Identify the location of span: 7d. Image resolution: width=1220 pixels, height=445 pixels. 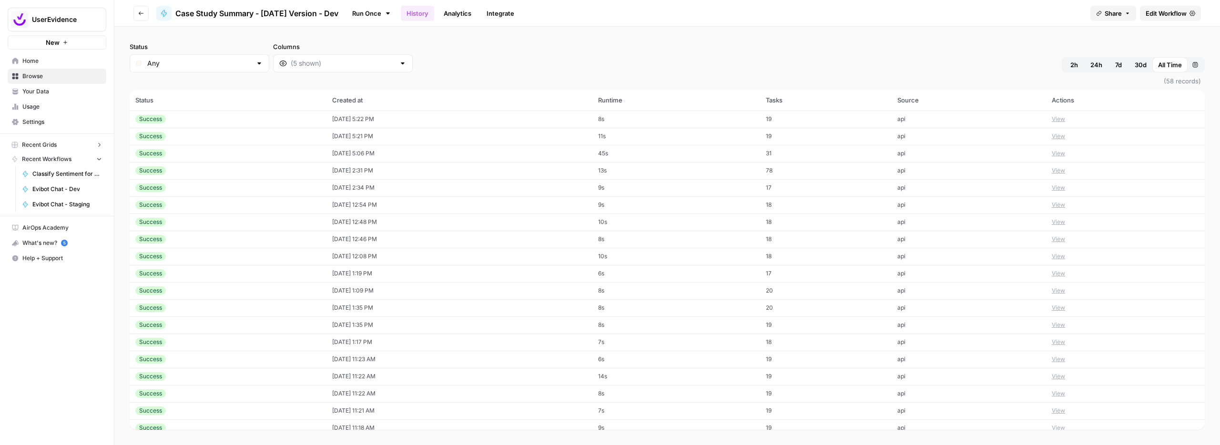
(1118, 65).